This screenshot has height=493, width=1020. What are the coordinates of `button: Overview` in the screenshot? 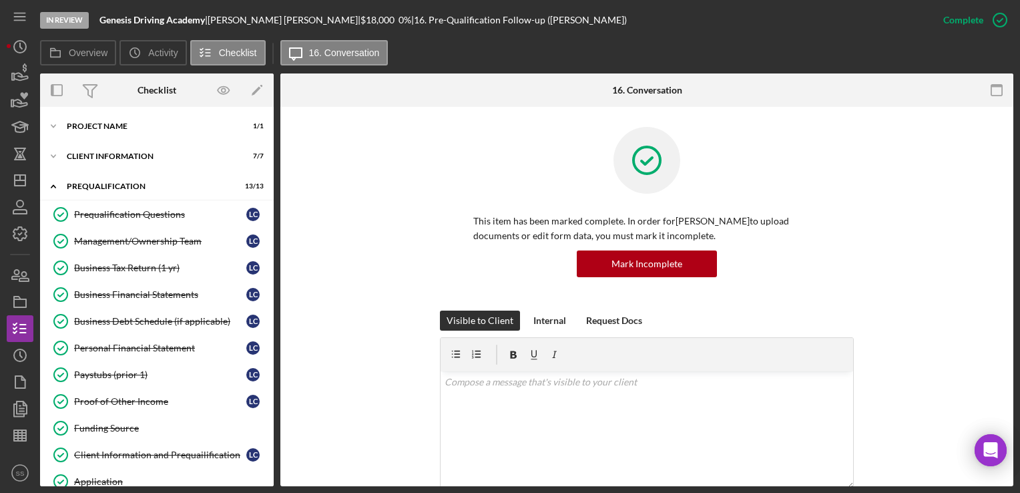 It's located at (78, 53).